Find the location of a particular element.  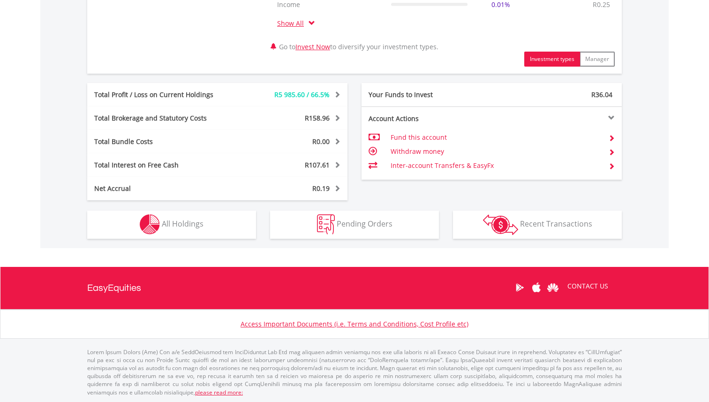

span: All Holdings is located at coordinates (182, 224).